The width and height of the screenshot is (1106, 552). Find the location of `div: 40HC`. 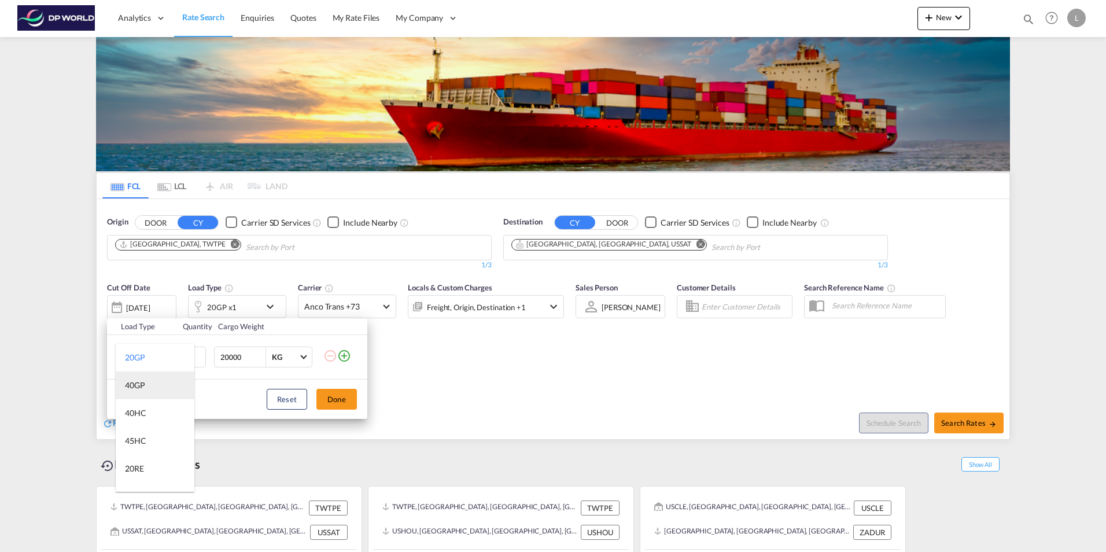

div: 40HC is located at coordinates (135, 413).